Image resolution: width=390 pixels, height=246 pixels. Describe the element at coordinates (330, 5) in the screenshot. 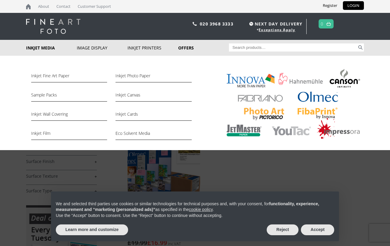

I see `a: Register` at that location.